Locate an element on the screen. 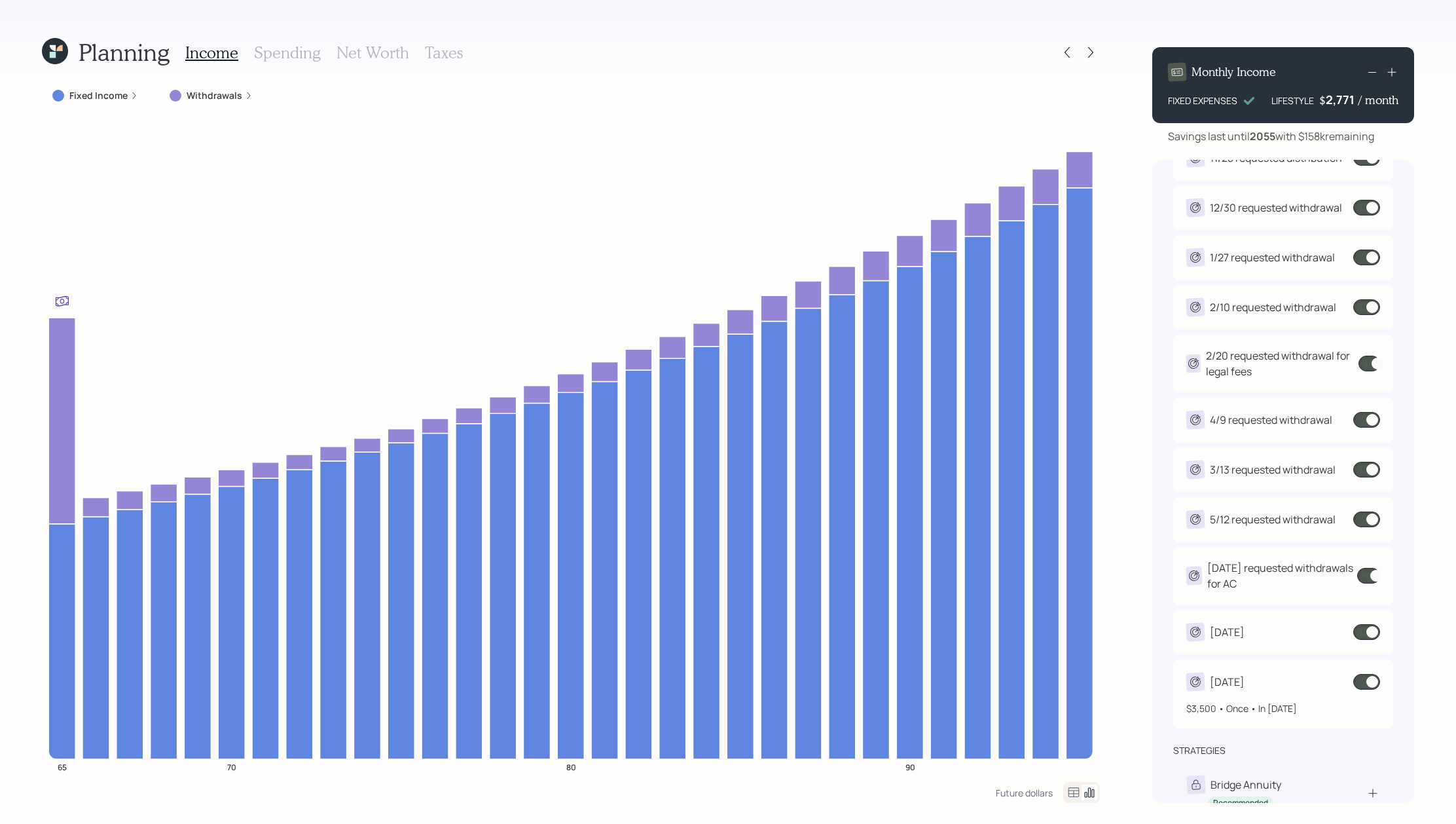 Image resolution: width=1456 pixels, height=824 pixels. div: Savings last until with $158k remaining is located at coordinates (1271, 136).